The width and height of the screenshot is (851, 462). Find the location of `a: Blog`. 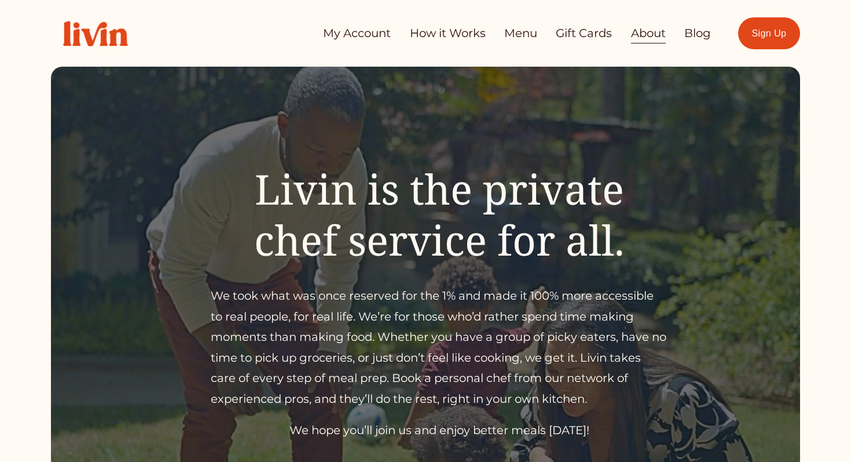

a: Blog is located at coordinates (698, 34).